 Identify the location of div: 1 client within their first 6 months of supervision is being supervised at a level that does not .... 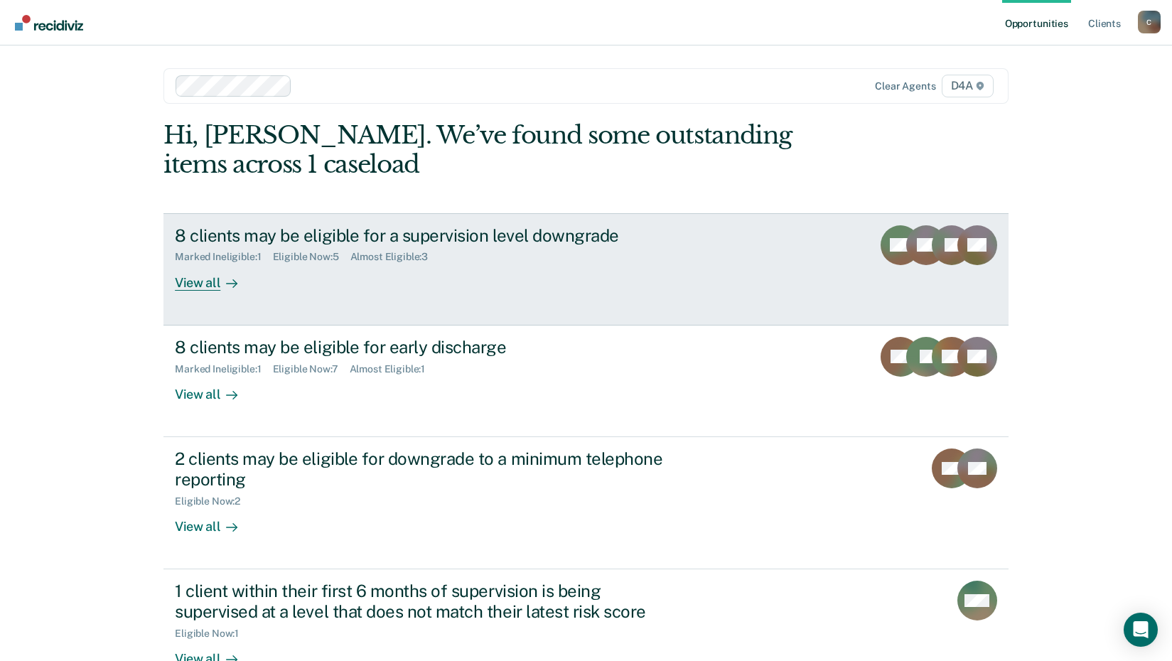
(424, 601).